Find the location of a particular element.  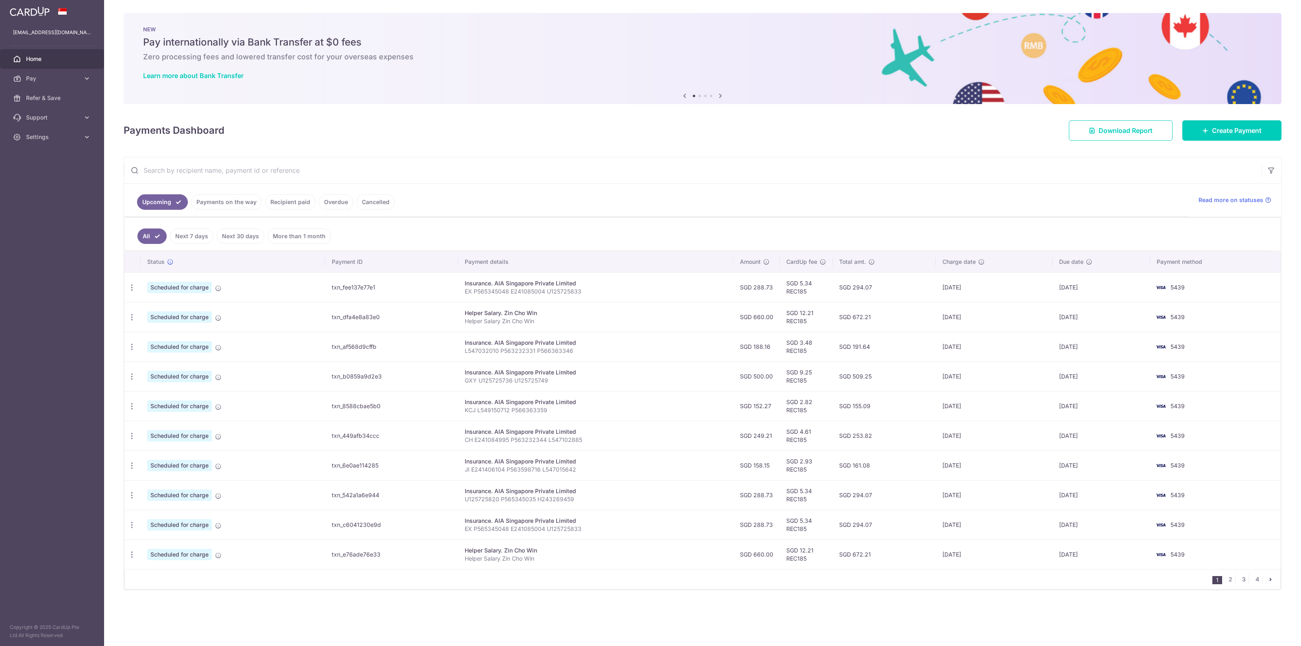

nav: pager is located at coordinates (1247, 580).